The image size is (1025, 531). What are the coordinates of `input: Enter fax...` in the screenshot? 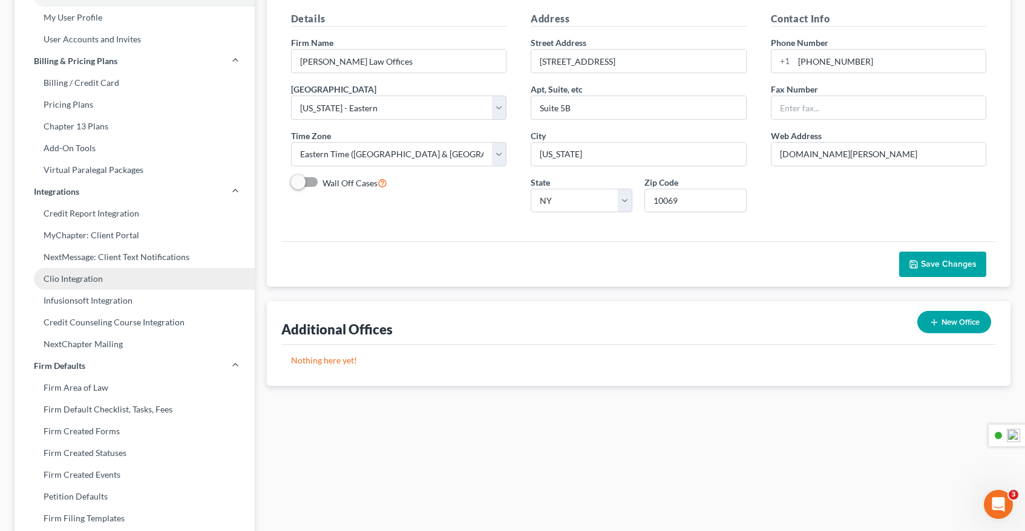 It's located at (879, 108).